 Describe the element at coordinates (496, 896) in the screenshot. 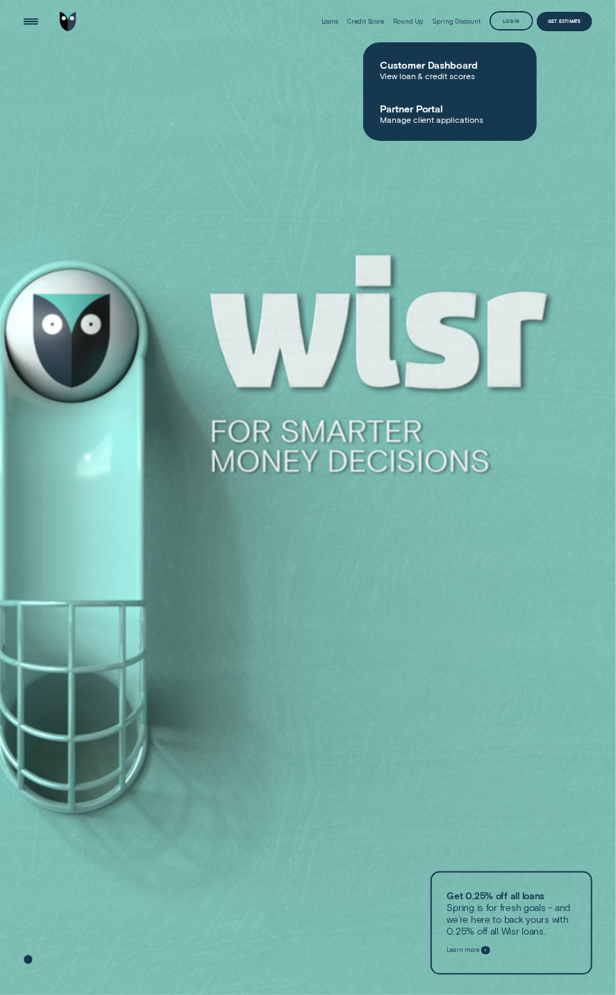

I see `strong: Get 0.25% off all loans` at that location.